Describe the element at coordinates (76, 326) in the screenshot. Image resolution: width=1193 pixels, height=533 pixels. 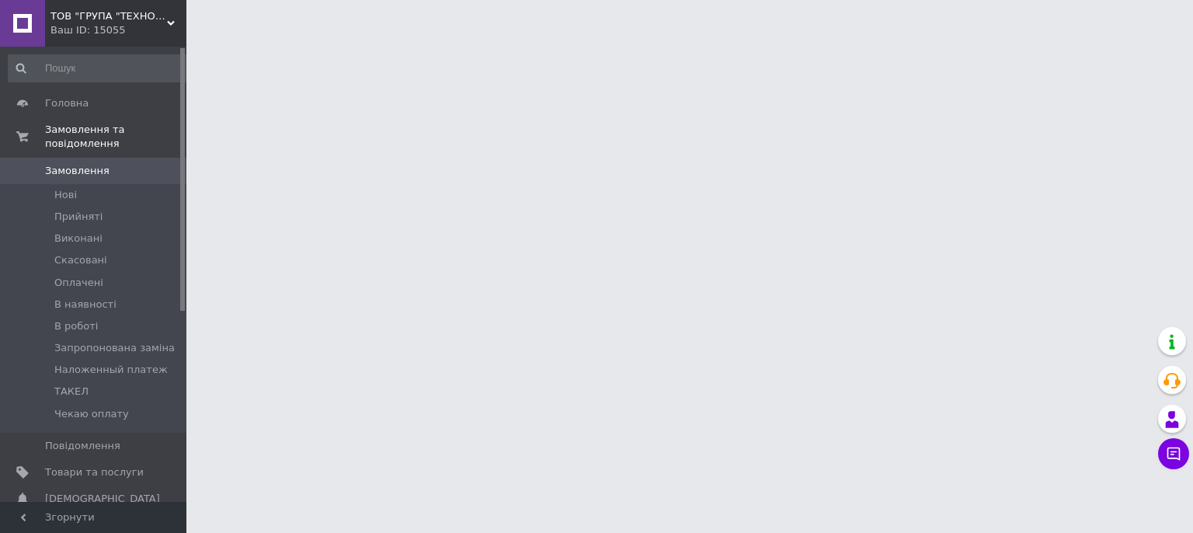
I see `span: В роботі` at that location.